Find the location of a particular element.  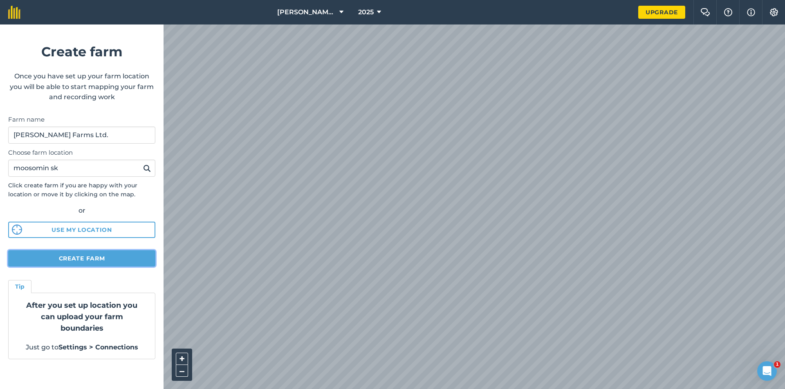

p: Just go to is located at coordinates (82, 348).